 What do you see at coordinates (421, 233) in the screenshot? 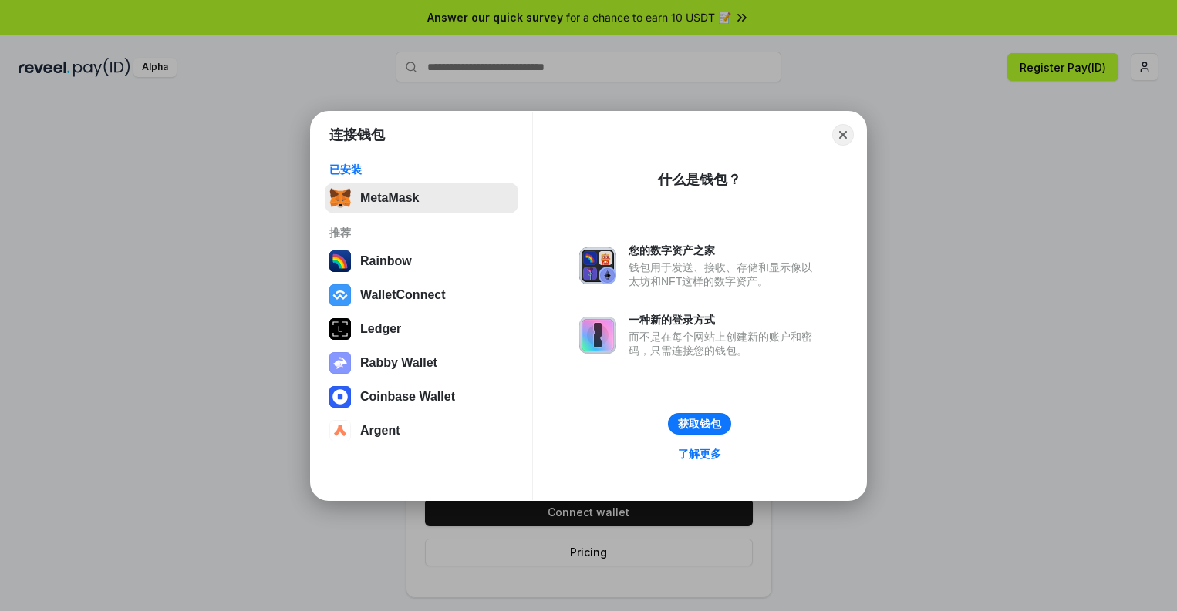
I see `div: 推荐` at bounding box center [421, 233].